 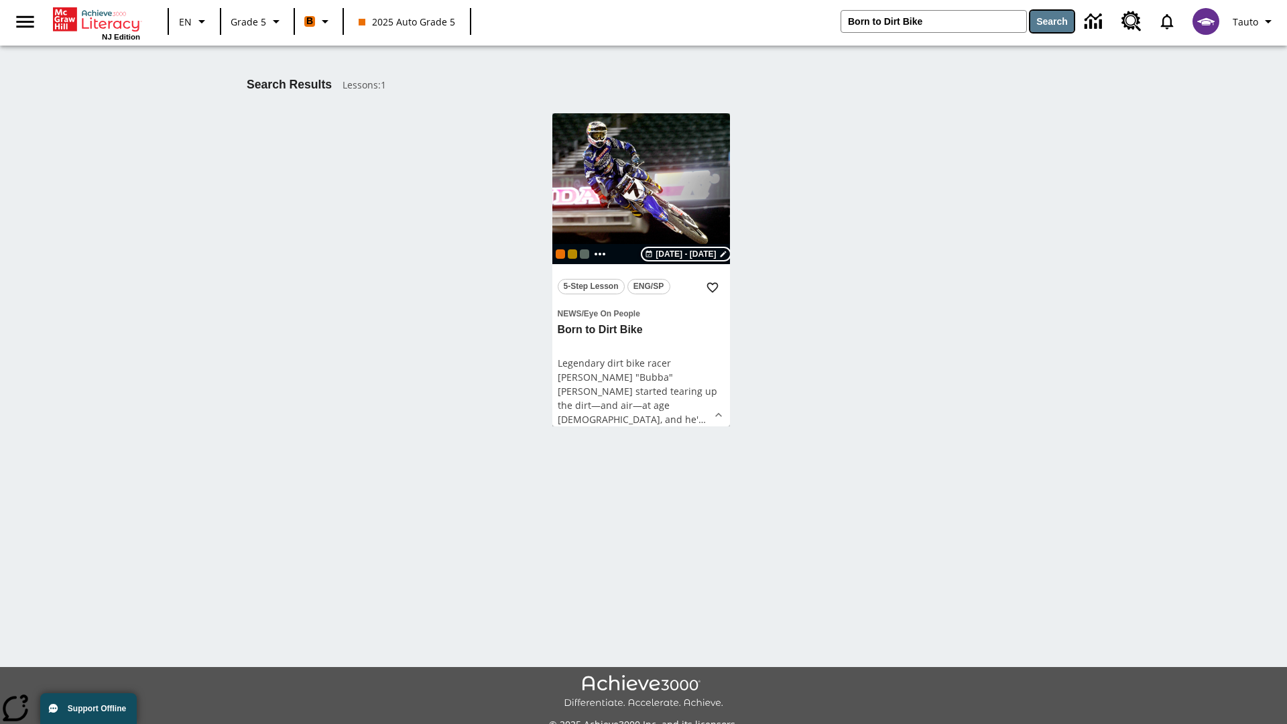 I want to click on button: Boost Class color is orange. Change class color, so click(x=318, y=21).